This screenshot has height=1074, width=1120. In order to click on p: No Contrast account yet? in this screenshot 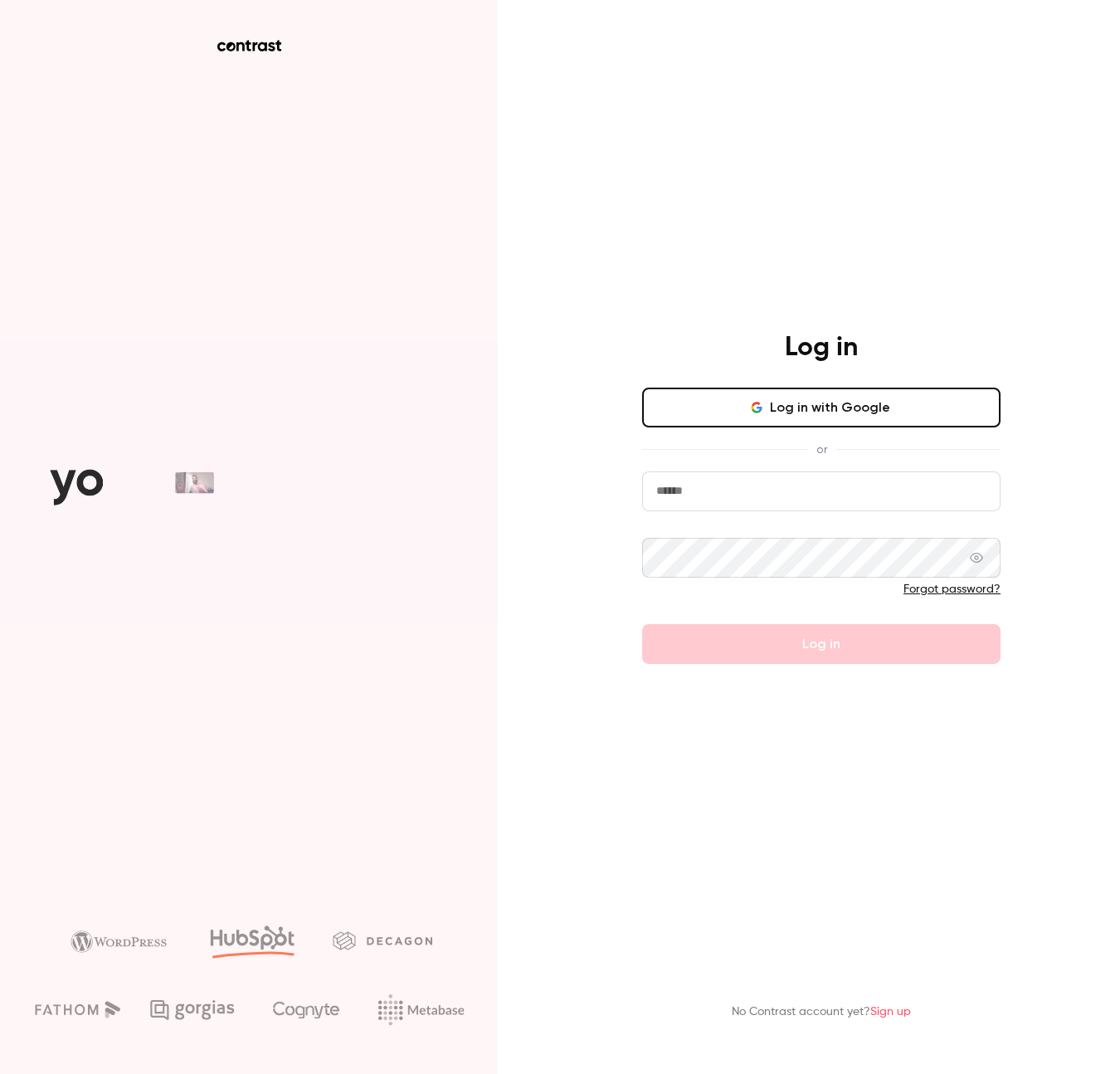, I will do `click(821, 1012)`.